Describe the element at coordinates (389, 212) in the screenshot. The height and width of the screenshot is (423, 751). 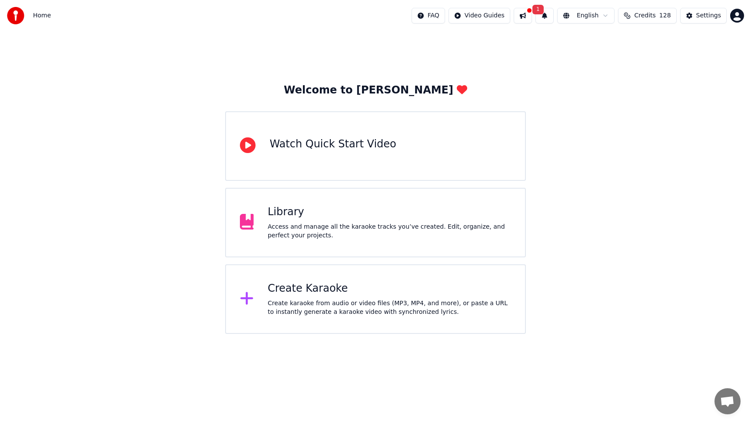
I see `div: Library` at that location.